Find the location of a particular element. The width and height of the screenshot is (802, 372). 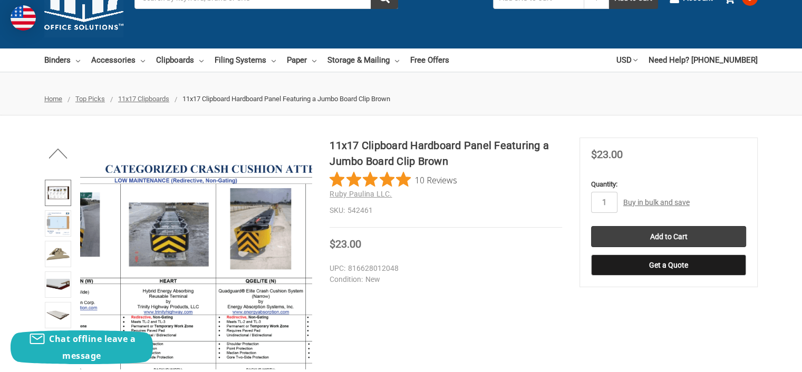

a: Home is located at coordinates (53, 99).